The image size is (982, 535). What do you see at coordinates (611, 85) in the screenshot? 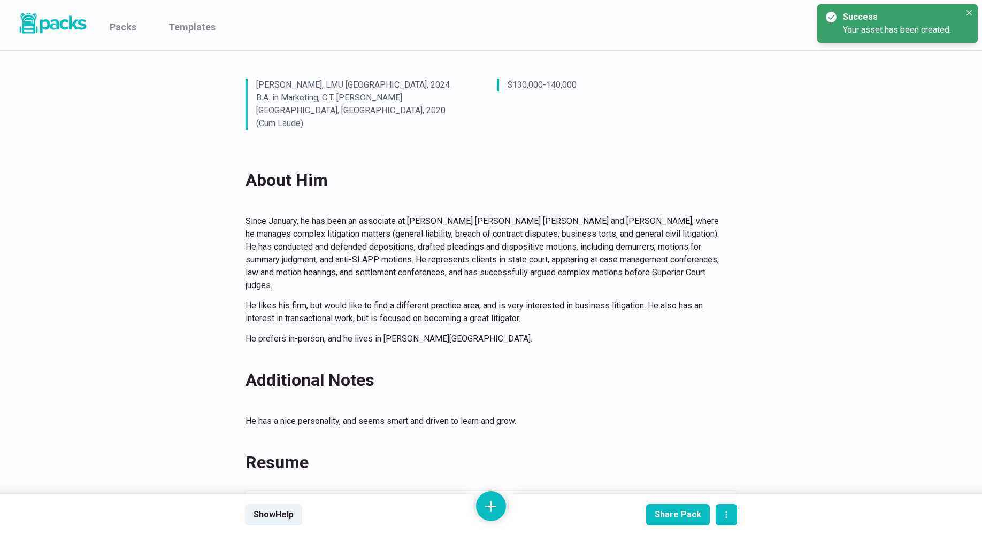
I see `p: $130,000-140,000` at bounding box center [611, 85].